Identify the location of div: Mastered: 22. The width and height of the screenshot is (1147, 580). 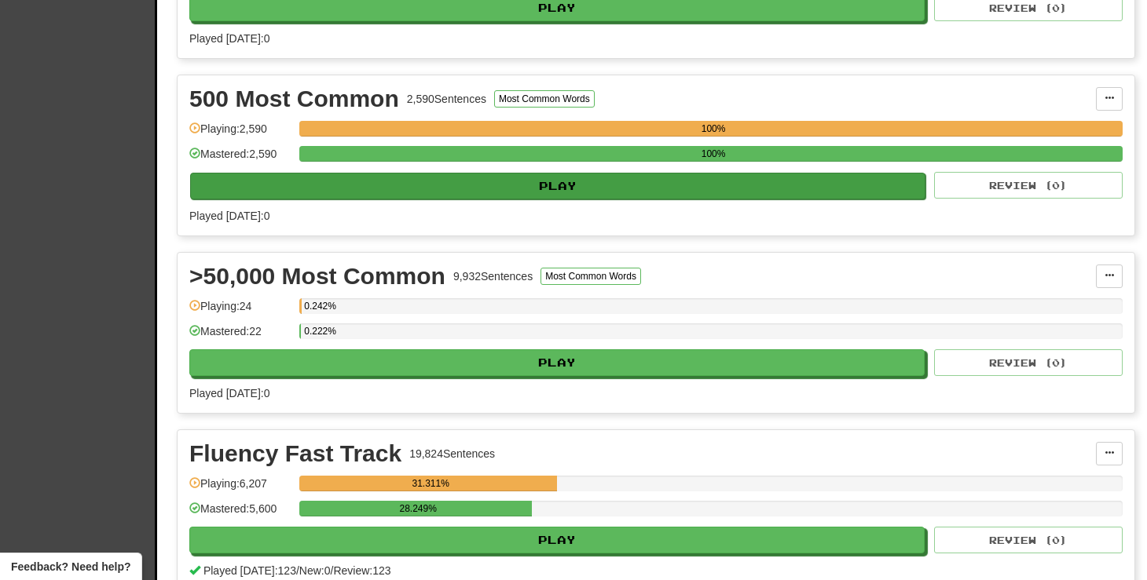
(240, 336).